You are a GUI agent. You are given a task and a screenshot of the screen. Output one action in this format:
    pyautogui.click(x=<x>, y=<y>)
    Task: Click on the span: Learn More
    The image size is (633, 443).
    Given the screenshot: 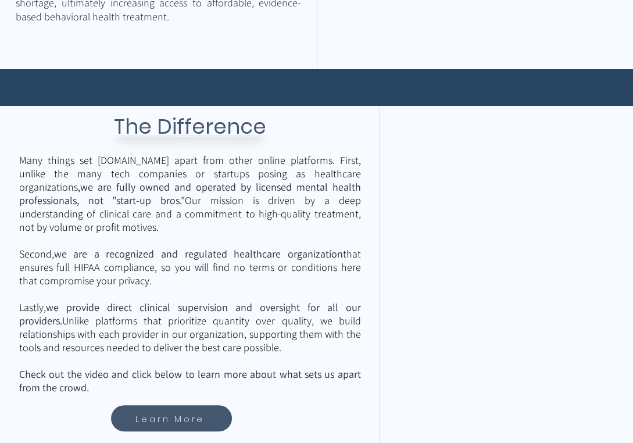 What is the action you would take?
    pyautogui.click(x=170, y=418)
    